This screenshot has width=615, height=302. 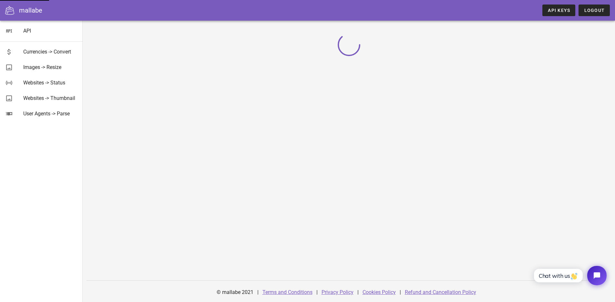 What do you see at coordinates (31, 10) in the screenshot?
I see `div: mallabe` at bounding box center [31, 10].